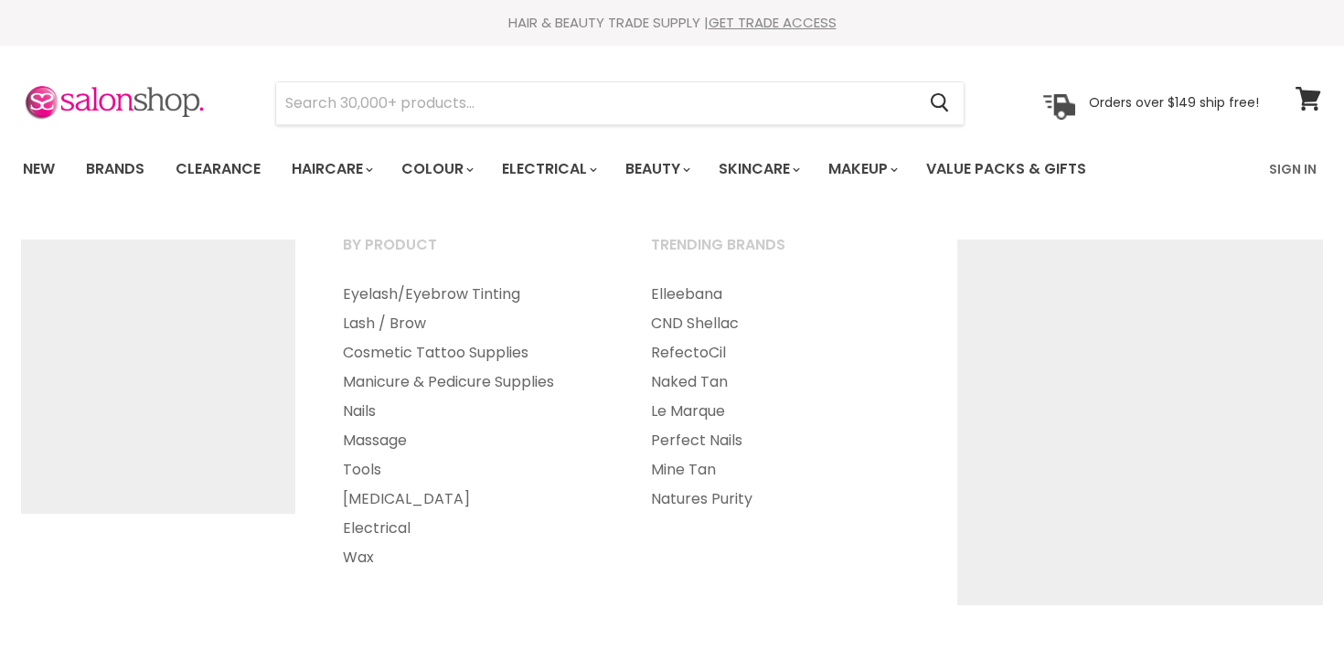  Describe the element at coordinates (218, 169) in the screenshot. I see `a: Clearance` at that location.